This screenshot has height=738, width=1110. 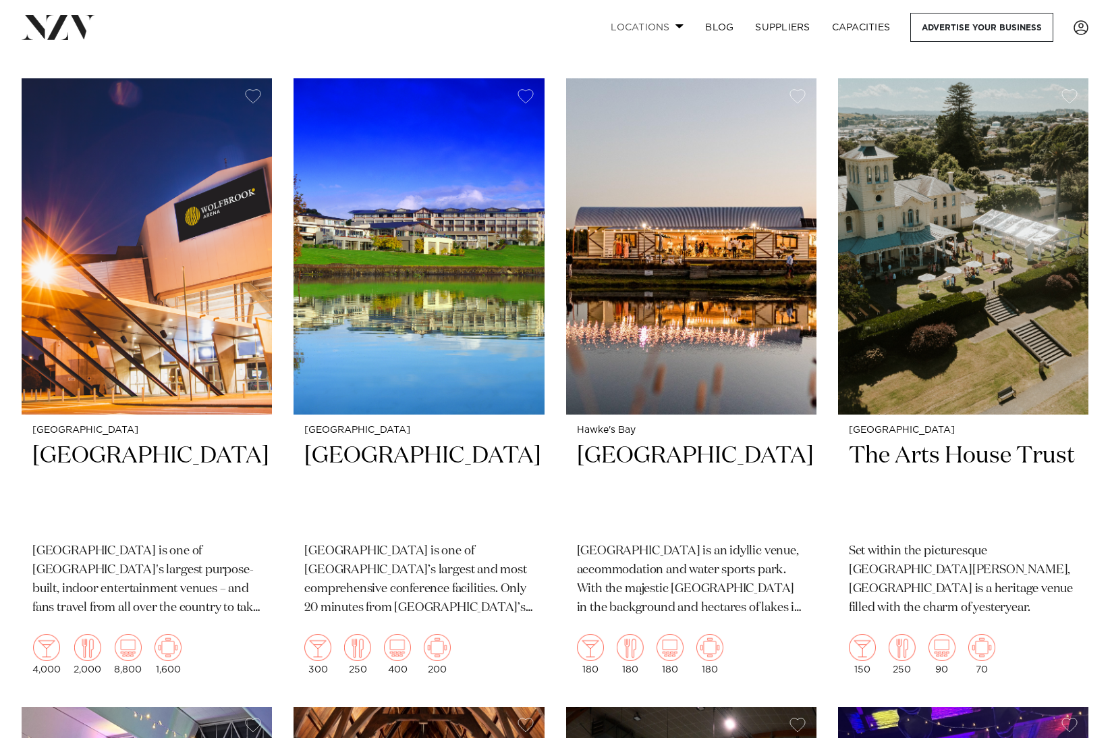 I want to click on a: SUPPLIERS, so click(x=782, y=27).